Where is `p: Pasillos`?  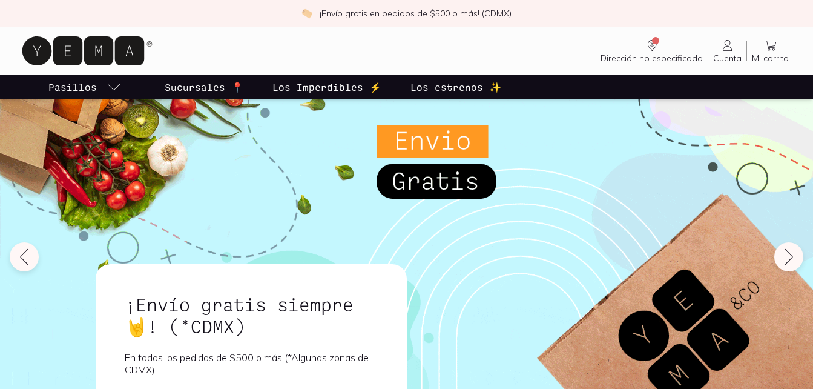
p: Pasillos is located at coordinates (73, 87).